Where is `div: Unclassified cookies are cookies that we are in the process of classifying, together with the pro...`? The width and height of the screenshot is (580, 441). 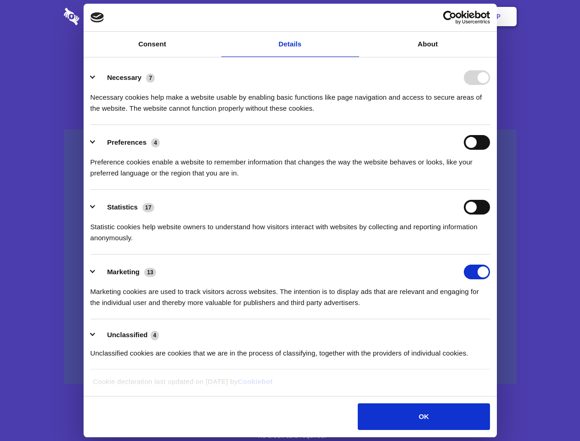
div: Unclassified cookies are cookies that we are in the process of classifying, together with the pro... is located at coordinates (290, 350).